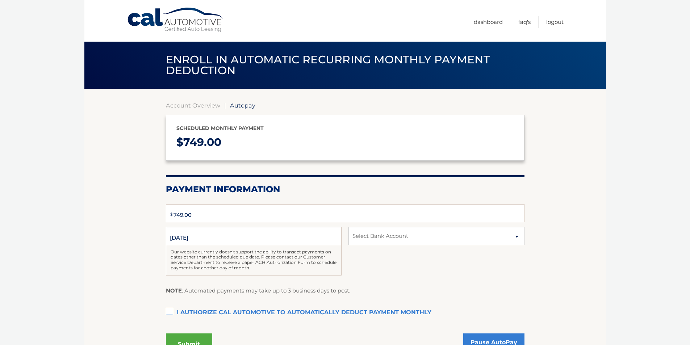 Image resolution: width=690 pixels, height=345 pixels. I want to click on p: Scheduled monthly payment, so click(345, 128).